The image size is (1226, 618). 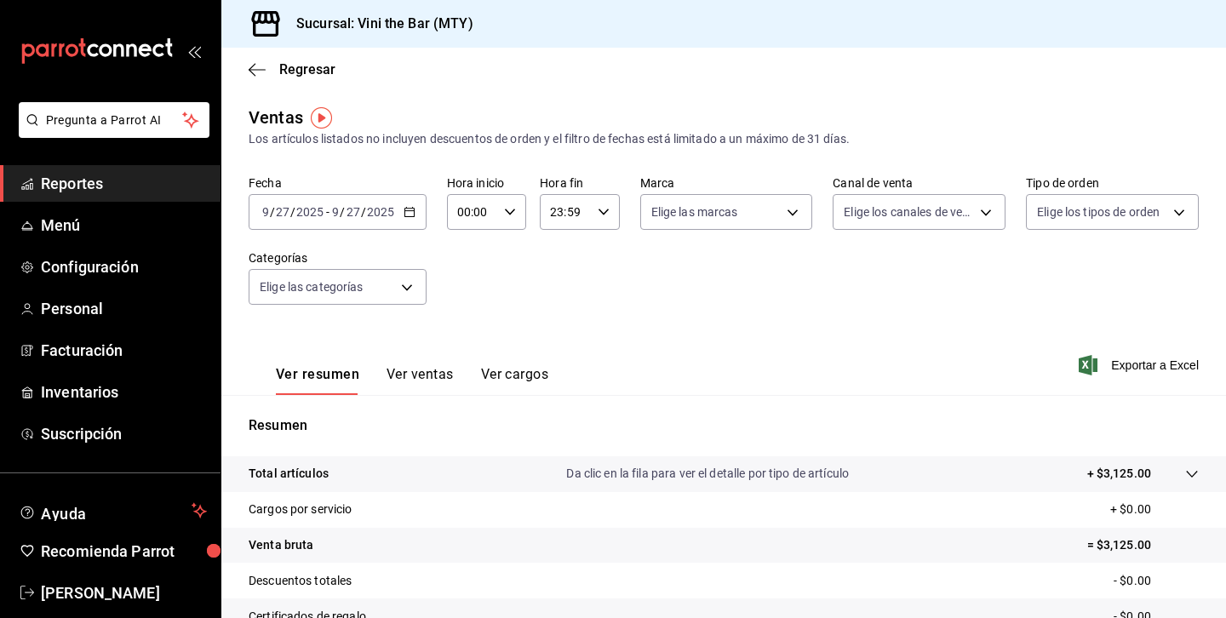 I want to click on button: Tooltip marker, so click(x=321, y=117).